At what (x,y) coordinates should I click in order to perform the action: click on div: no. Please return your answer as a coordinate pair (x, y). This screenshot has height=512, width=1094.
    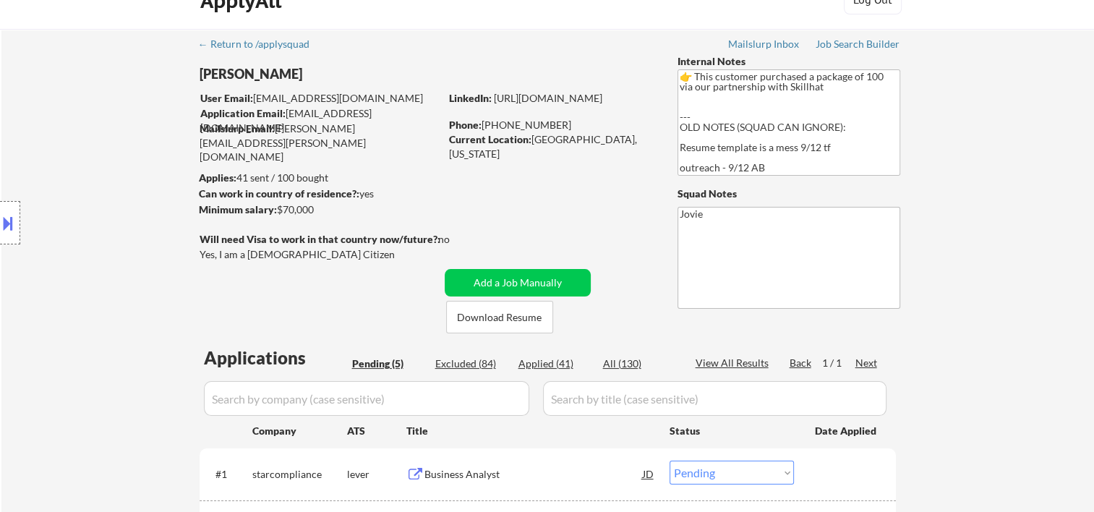
    Looking at the image, I should click on (459, 239).